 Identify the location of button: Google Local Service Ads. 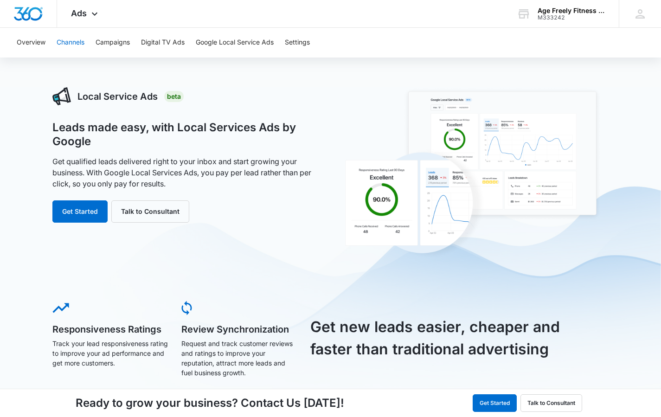
(235, 43).